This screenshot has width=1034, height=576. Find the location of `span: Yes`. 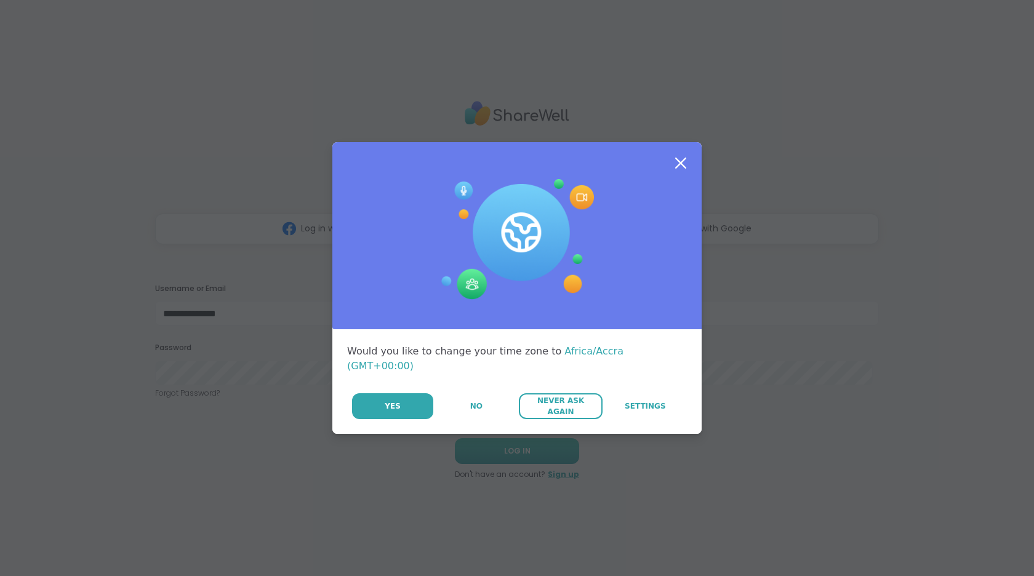

span: Yes is located at coordinates (393, 406).